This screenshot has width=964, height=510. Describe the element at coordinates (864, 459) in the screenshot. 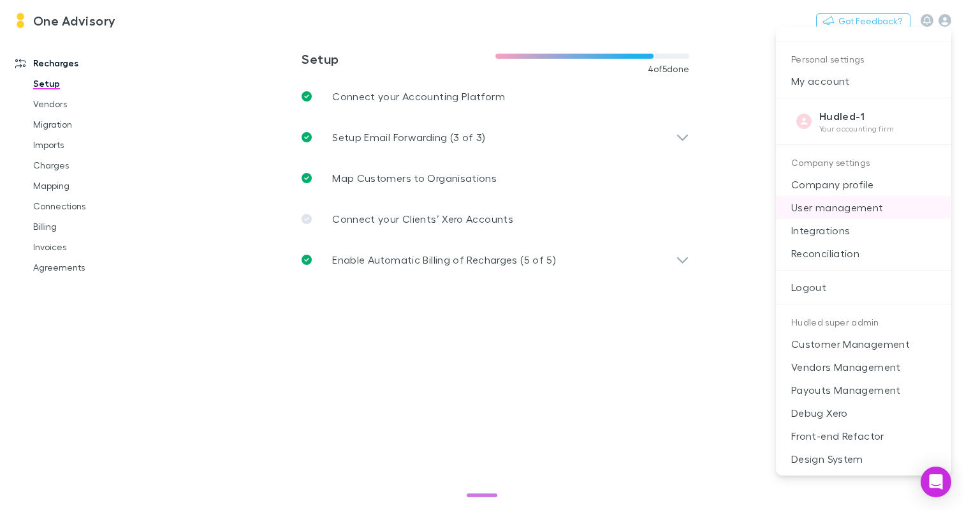

I see `a: Design System` at that location.